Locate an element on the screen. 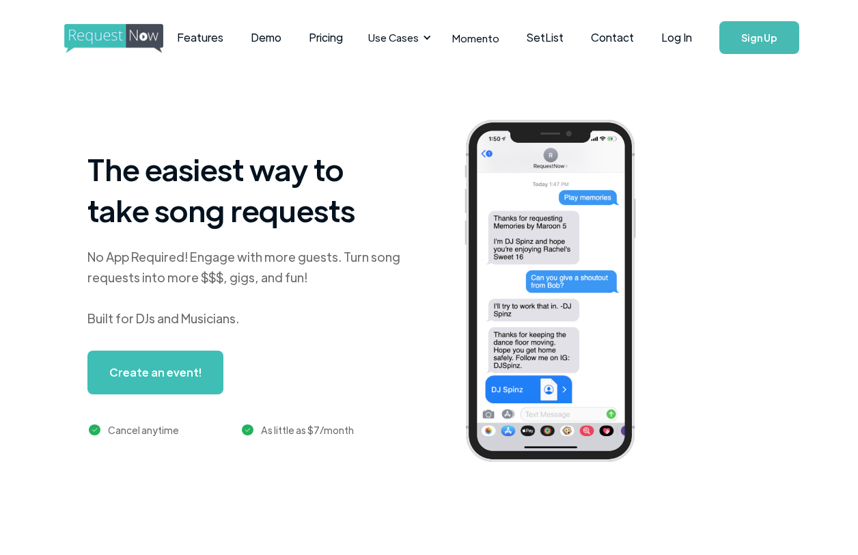  a: Features is located at coordinates (200, 38).